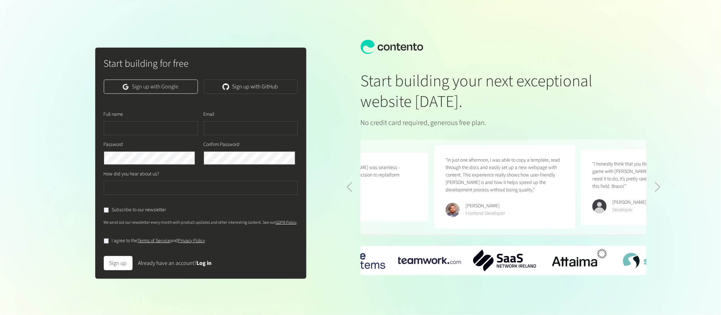 The image size is (721, 315). Describe the element at coordinates (349, 187) in the screenshot. I see `div: Previous slide` at that location.